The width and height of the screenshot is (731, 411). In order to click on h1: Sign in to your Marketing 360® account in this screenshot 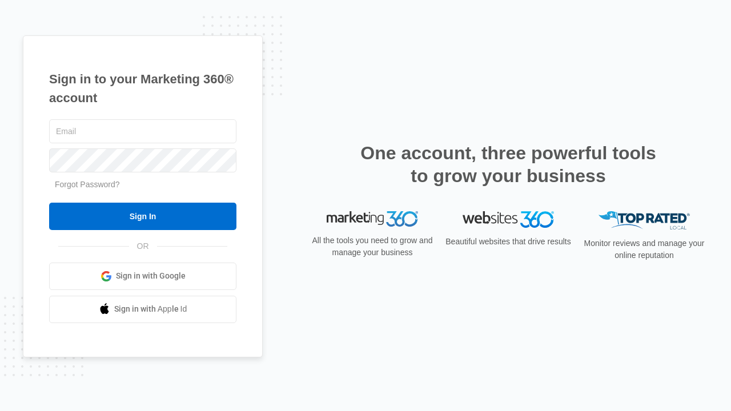, I will do `click(143, 89)`.